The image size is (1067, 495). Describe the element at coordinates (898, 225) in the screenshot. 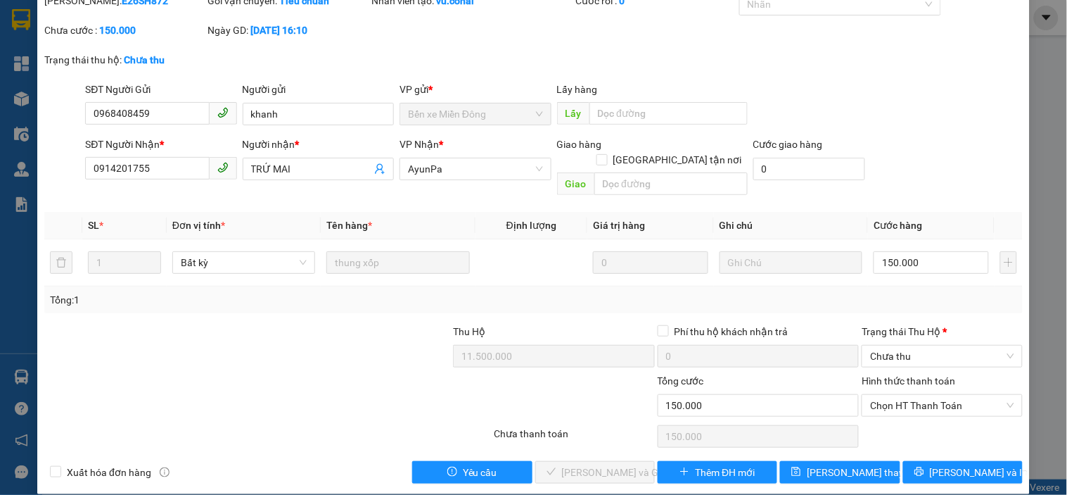

I see `span: Cước hàng` at that location.